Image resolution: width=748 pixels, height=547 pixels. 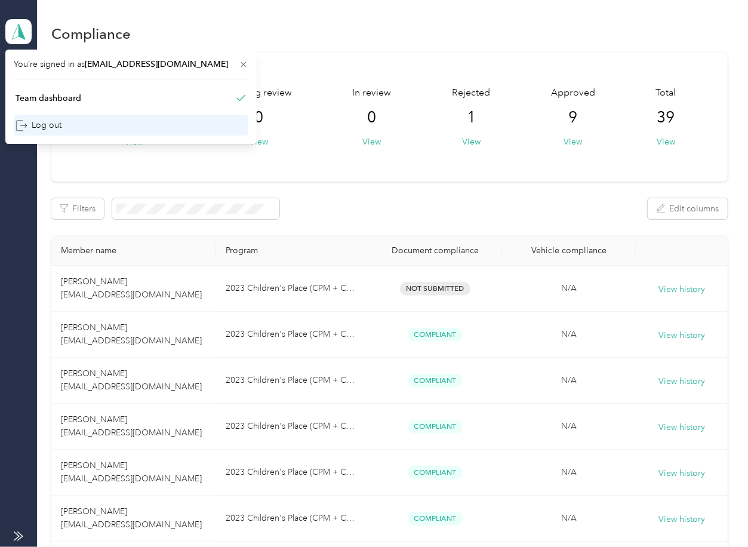 What do you see at coordinates (372, 93) in the screenshot?
I see `span: In review` at bounding box center [372, 93].